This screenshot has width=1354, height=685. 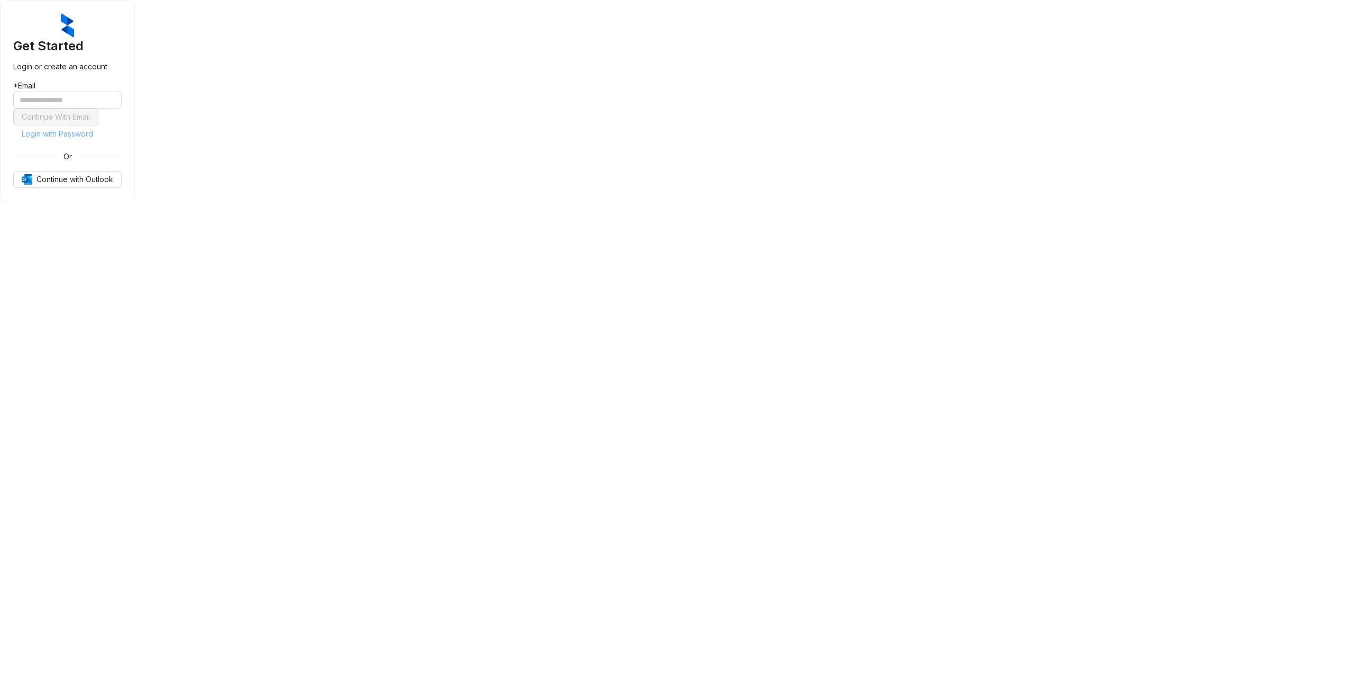 What do you see at coordinates (68, 157) in the screenshot?
I see `span: Or` at bounding box center [68, 157].